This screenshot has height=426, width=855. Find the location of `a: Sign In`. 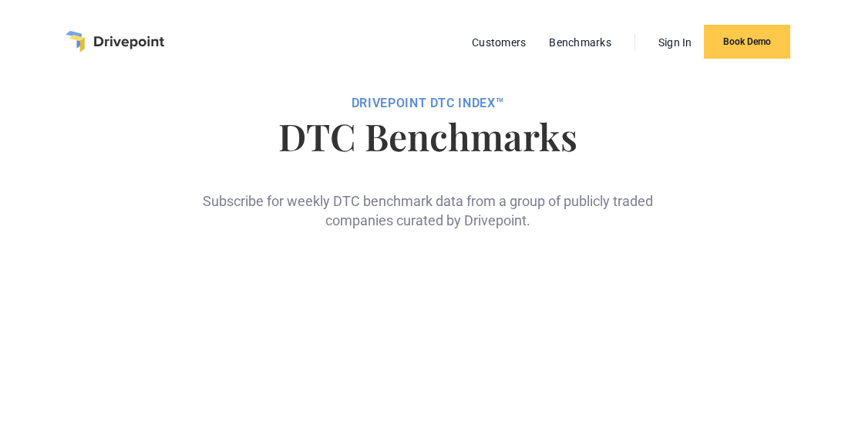

a: Sign In is located at coordinates (676, 42).